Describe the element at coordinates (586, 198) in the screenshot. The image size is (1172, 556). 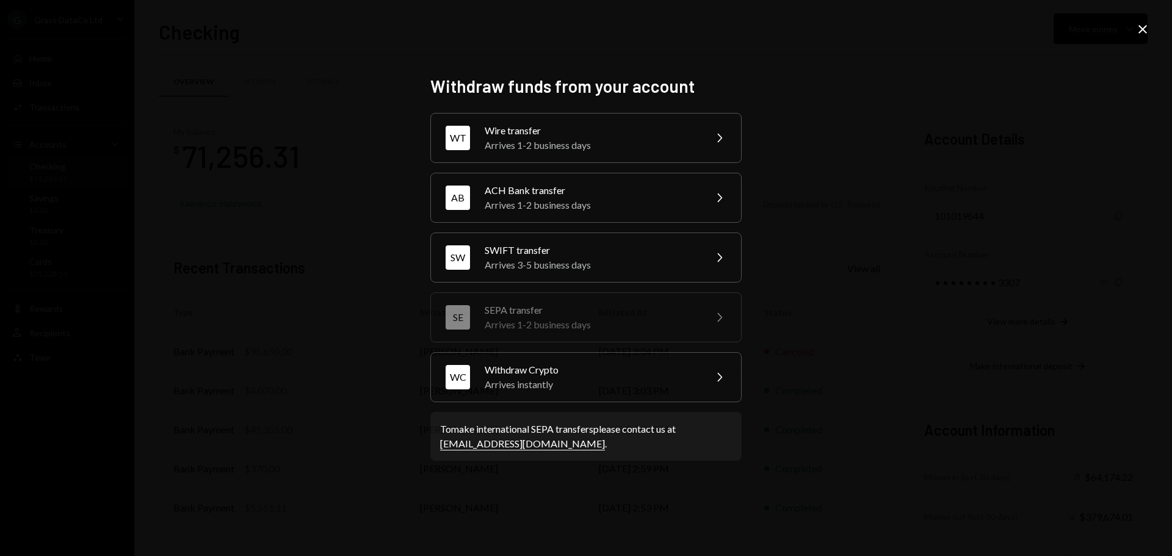
I see `button: ABACH Bank transferArrives 1-2 business days` at that location.